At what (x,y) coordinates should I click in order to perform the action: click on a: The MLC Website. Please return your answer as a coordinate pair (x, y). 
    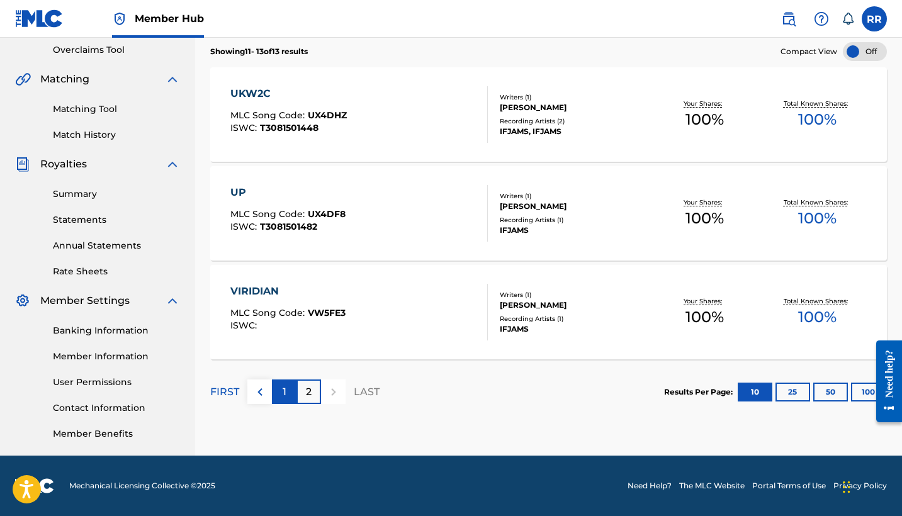
    Looking at the image, I should click on (712, 486).